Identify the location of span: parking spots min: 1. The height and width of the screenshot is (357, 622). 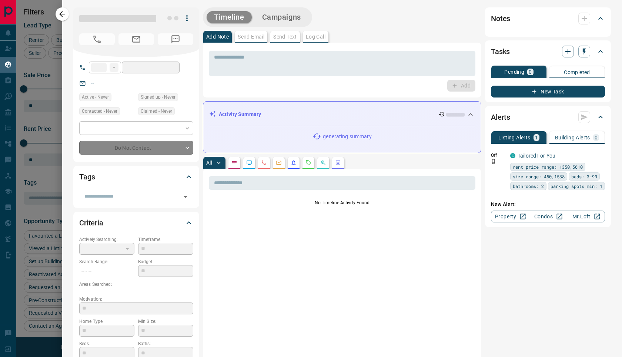
(576, 186).